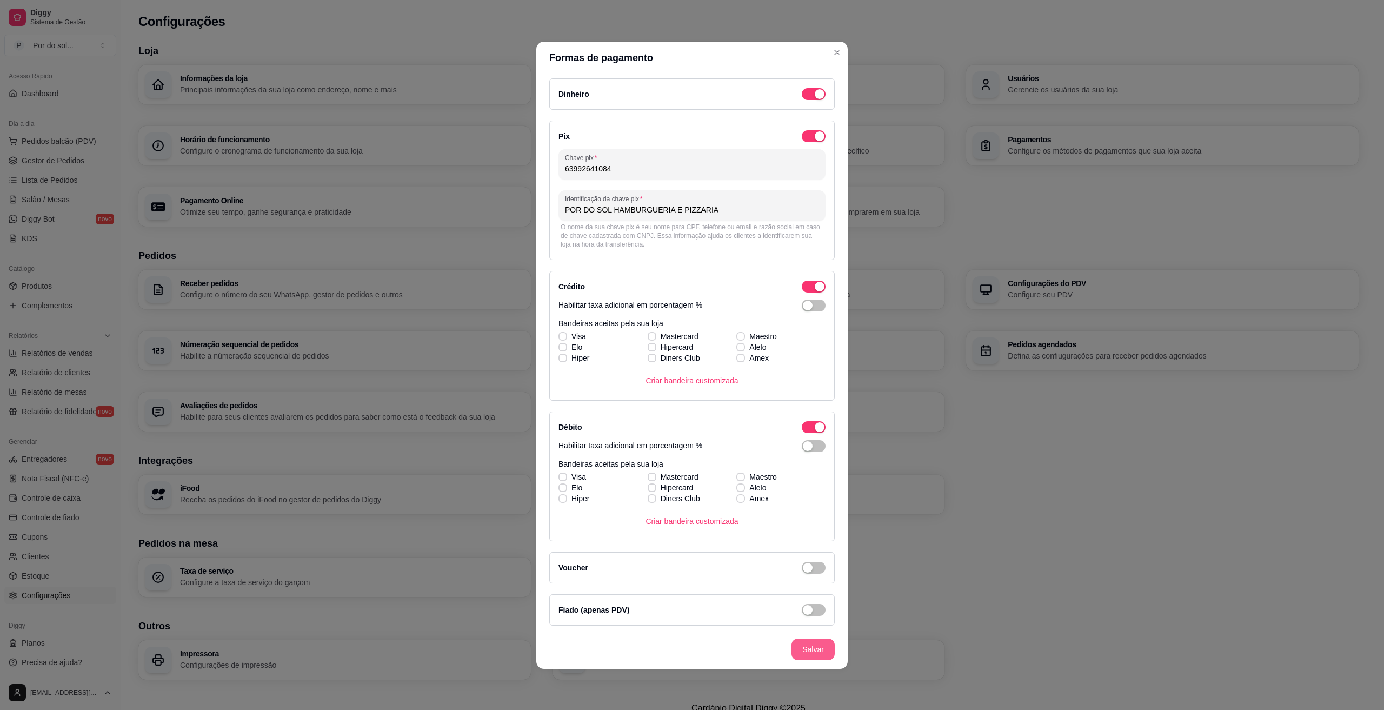 The image size is (1384, 710). Describe the element at coordinates (594, 610) in the screenshot. I see `label: Fiado (apenas PDV)` at that location.